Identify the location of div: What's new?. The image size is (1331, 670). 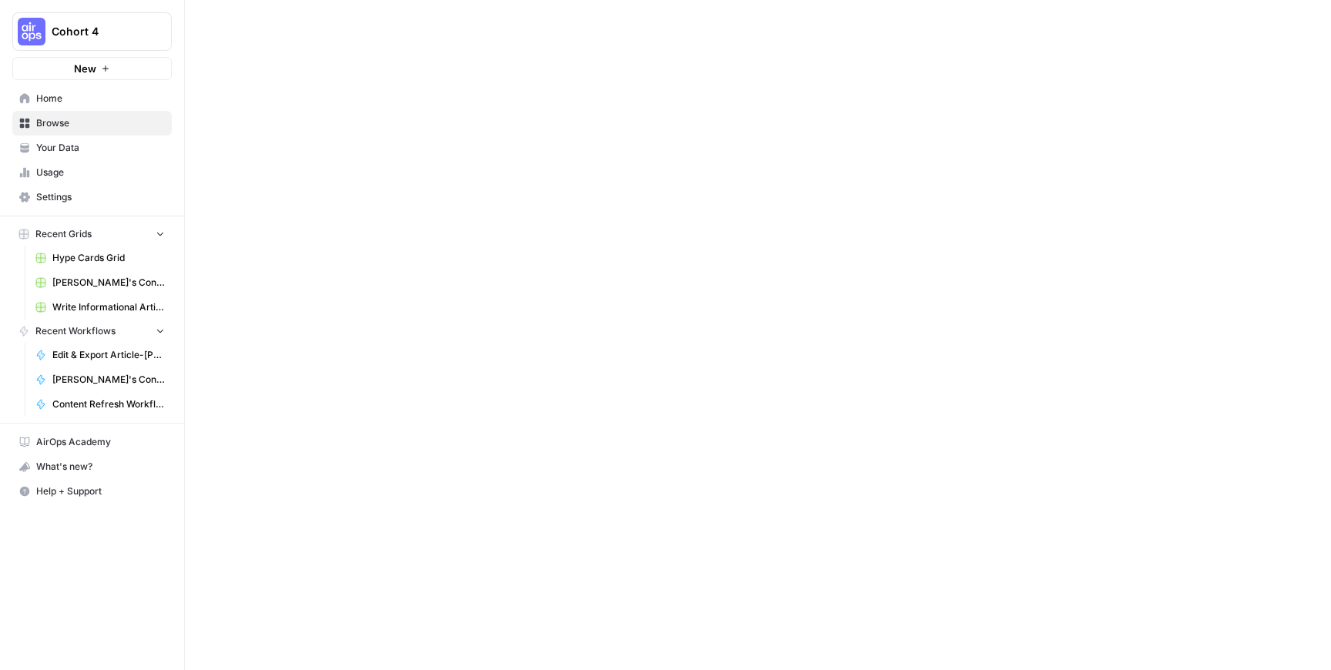
(92, 467).